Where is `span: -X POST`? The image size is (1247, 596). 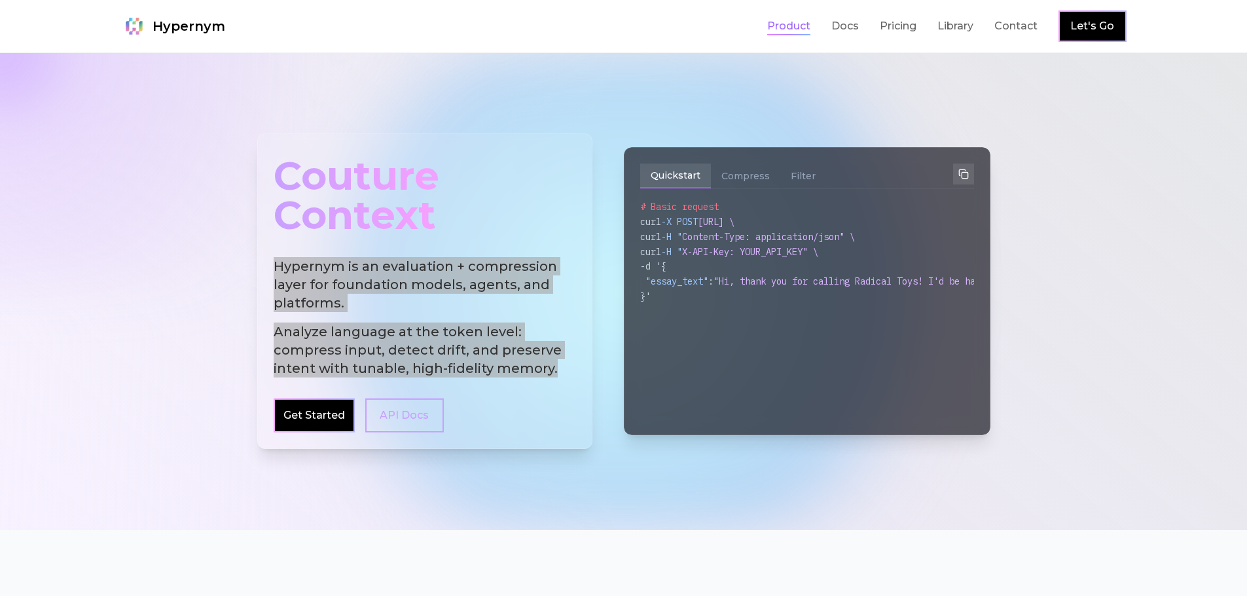
span: -X POST is located at coordinates (680, 222).